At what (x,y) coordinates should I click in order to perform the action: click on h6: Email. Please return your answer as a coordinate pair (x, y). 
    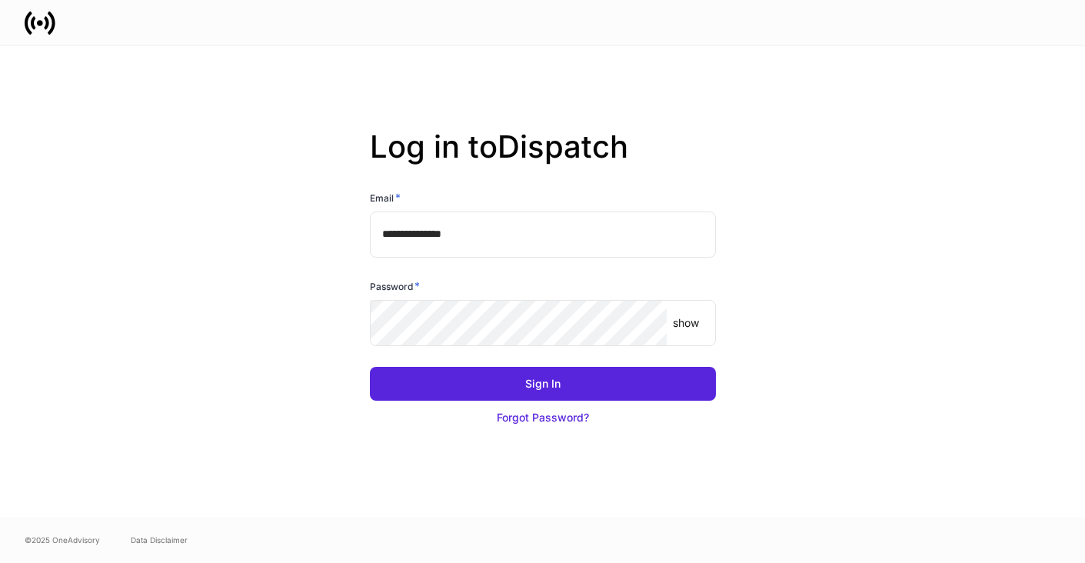
    Looking at the image, I should click on (385, 198).